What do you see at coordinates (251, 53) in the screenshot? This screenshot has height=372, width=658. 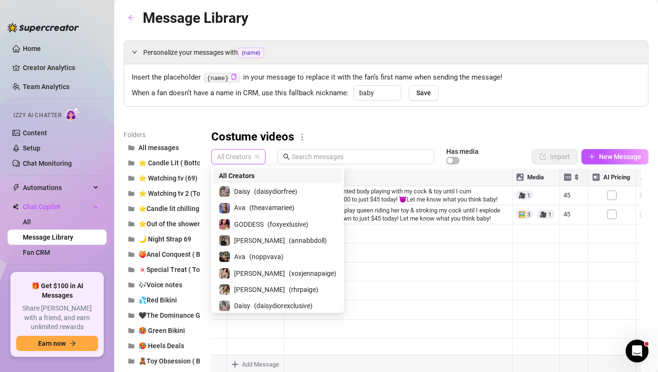 I see `span: {name}` at bounding box center [251, 53].